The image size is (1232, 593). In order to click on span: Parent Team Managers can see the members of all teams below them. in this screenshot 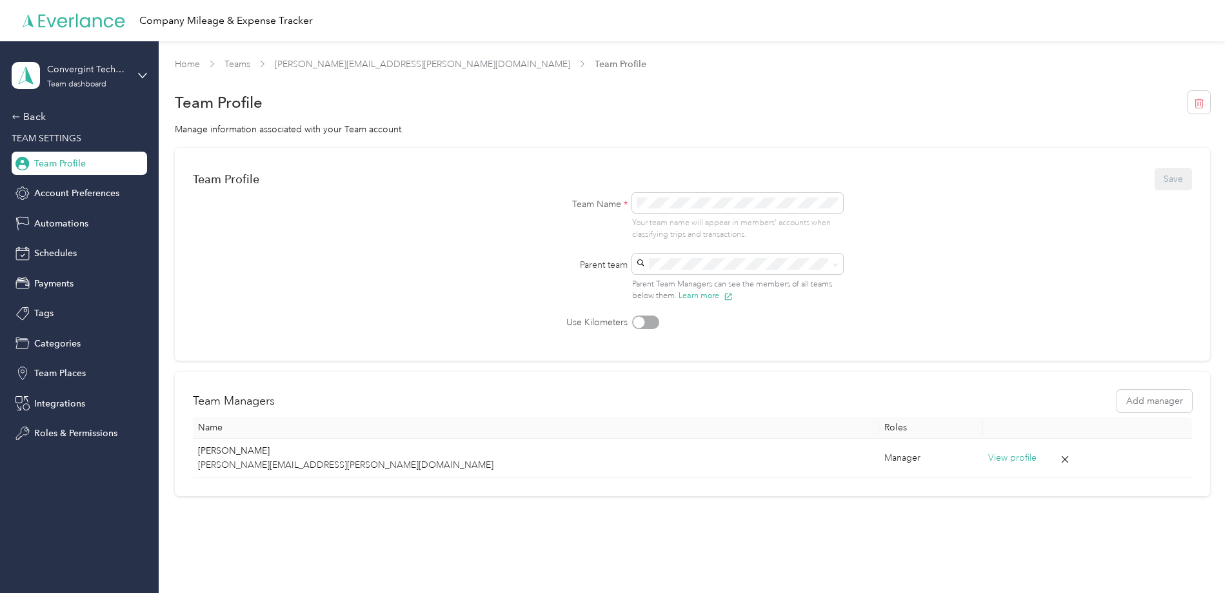, I will do `click(732, 290)`.